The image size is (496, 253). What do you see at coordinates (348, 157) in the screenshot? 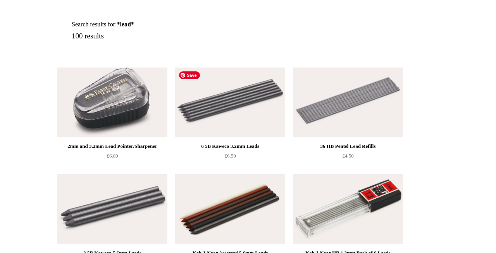
I see `a: 36 HB Pentel Lead Refills £4.50` at bounding box center [348, 157].